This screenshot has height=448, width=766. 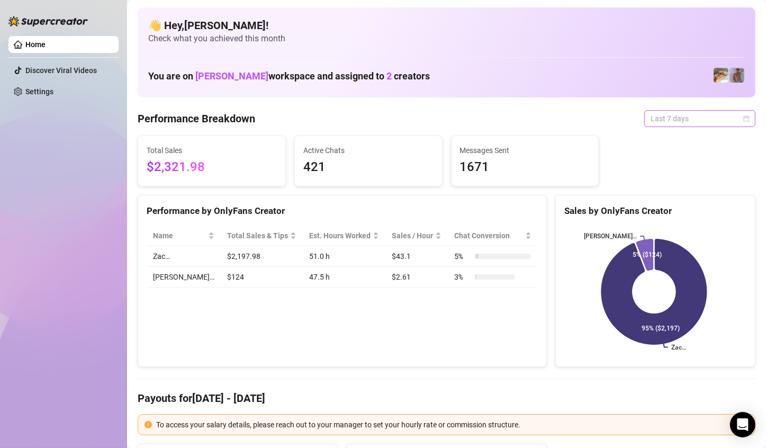 What do you see at coordinates (525, 167) in the screenshot?
I see `span: 1671` at bounding box center [525, 167].